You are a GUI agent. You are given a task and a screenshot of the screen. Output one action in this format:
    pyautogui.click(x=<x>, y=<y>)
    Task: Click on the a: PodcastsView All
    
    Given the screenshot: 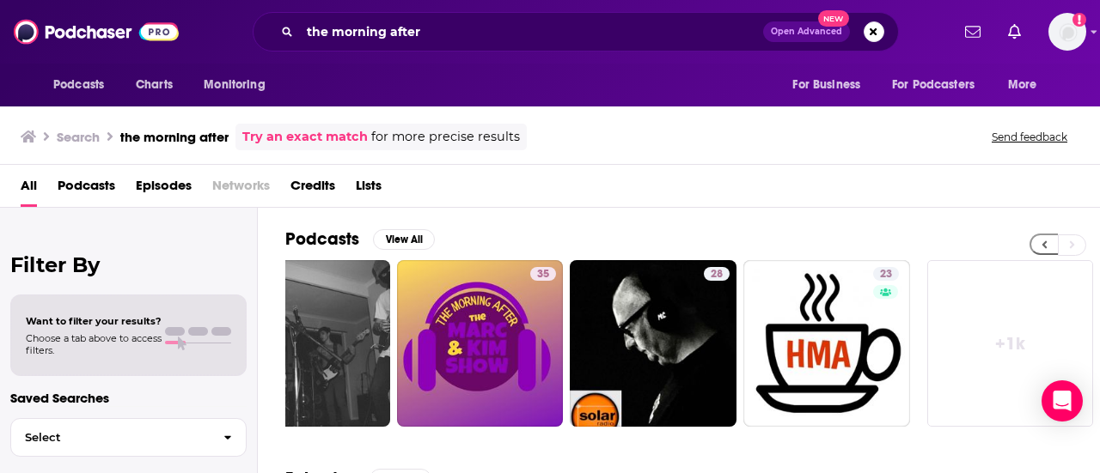 What is the action you would take?
    pyautogui.click(x=360, y=239)
    